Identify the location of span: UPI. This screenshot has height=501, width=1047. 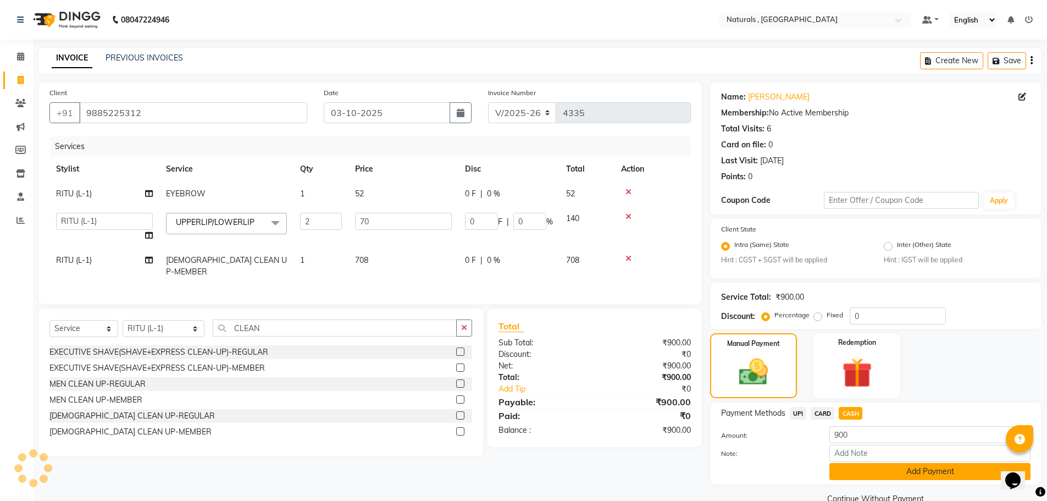
(798, 413).